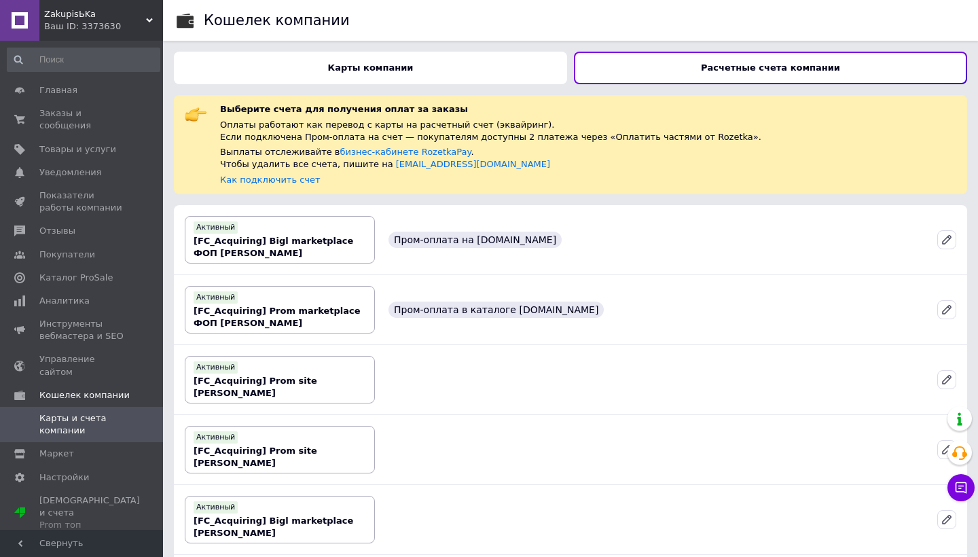 The image size is (978, 557). Describe the element at coordinates (270, 179) in the screenshot. I see `a: Как подключить счет` at that location.